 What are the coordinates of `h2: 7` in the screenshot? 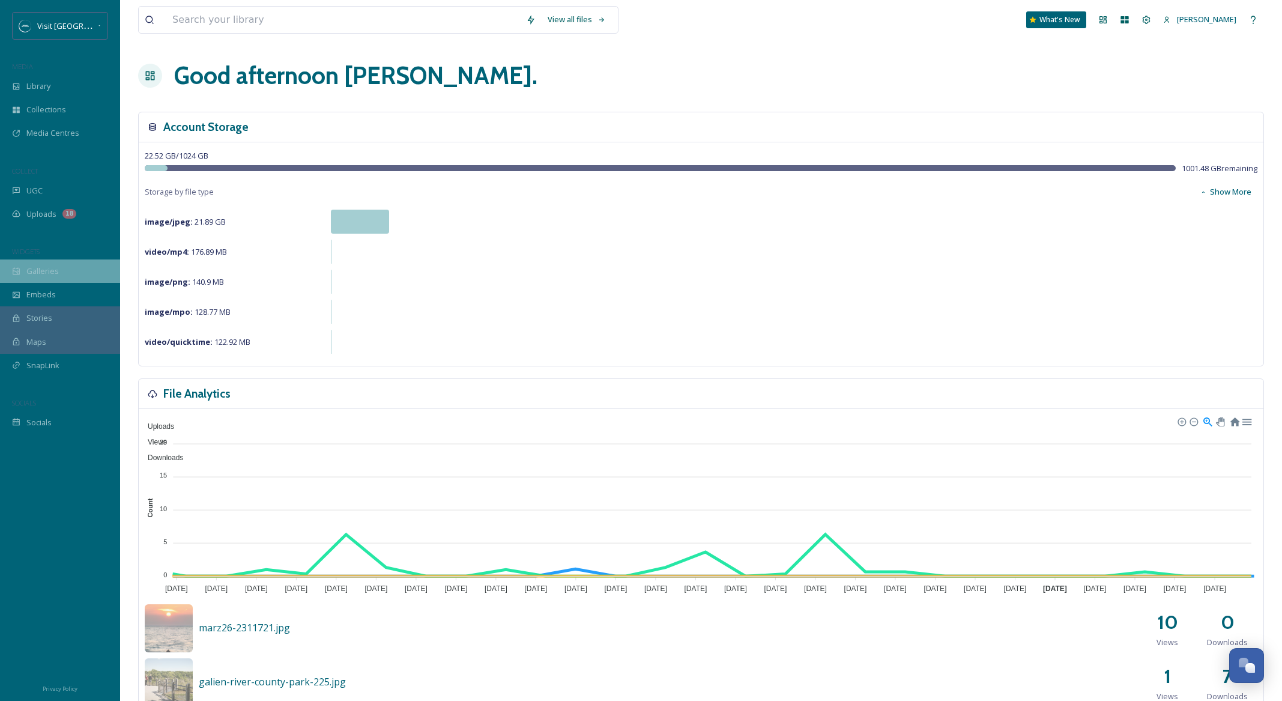 It's located at (1227, 676).